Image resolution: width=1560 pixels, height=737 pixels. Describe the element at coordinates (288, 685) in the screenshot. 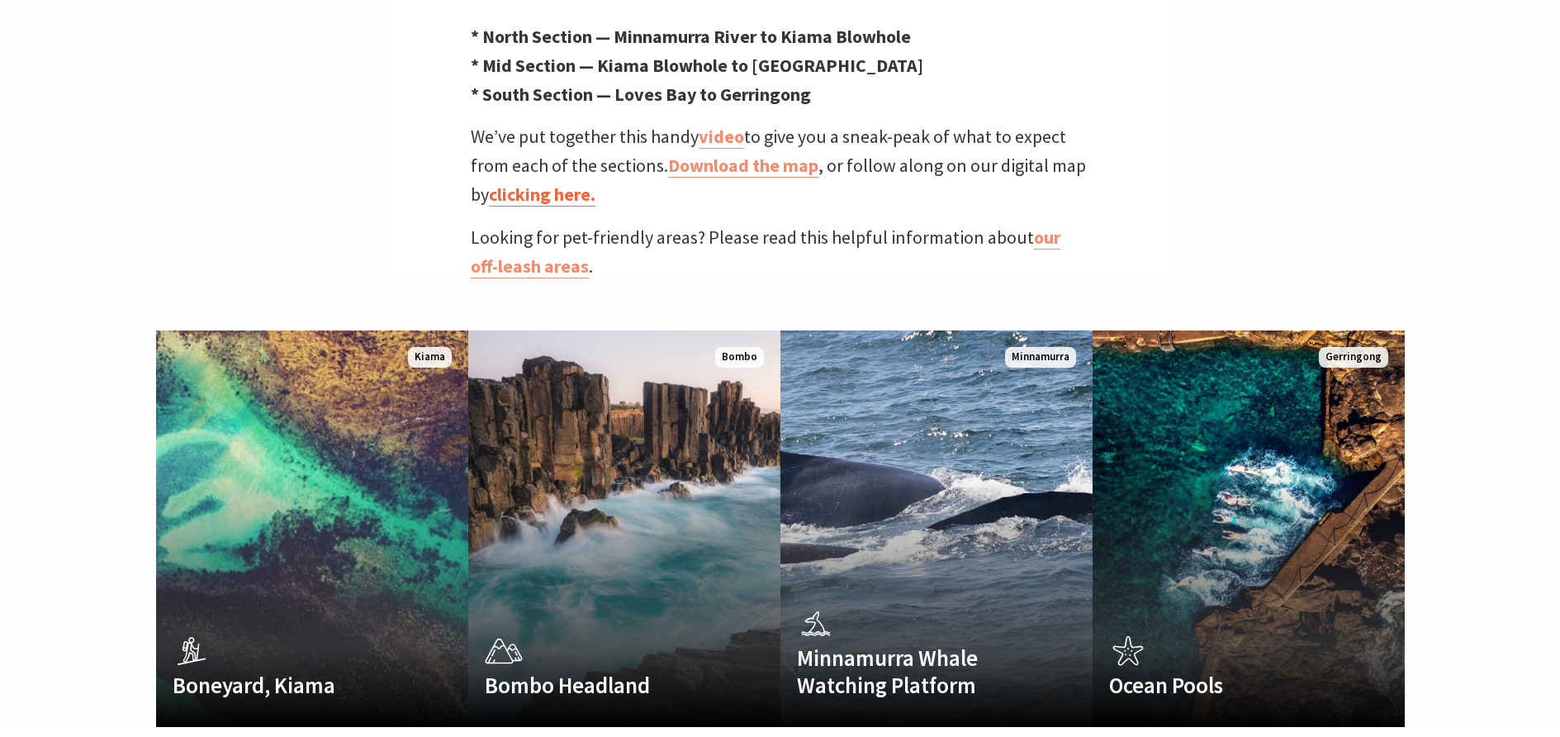

I see `h4: Boneyard, Kiama` at that location.